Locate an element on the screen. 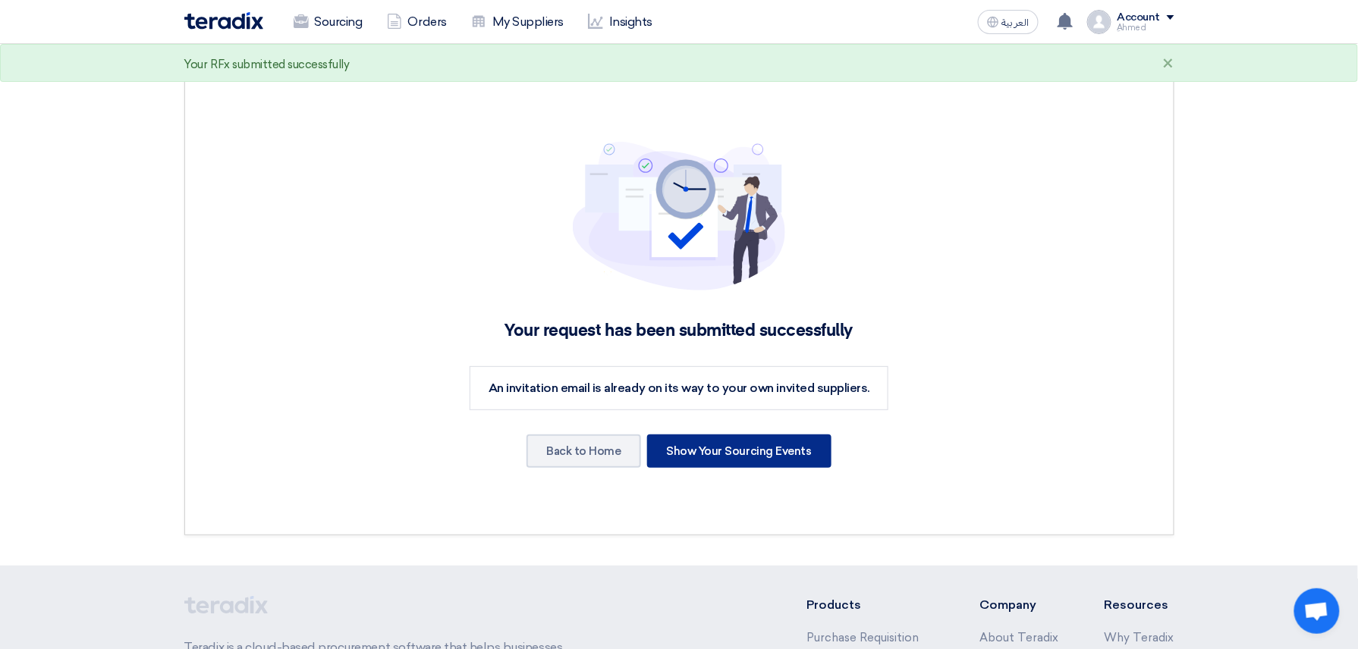 This screenshot has height=649, width=1358. div: Account is located at coordinates (1139, 17).